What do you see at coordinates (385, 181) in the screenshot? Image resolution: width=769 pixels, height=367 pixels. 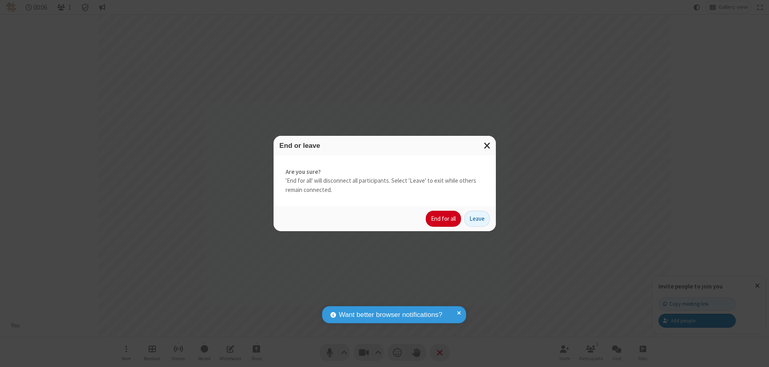 I see `div: 'End for all' will disconnect all participants. Select 'Leave' to exit while others remain connec...` at bounding box center [385, 181].